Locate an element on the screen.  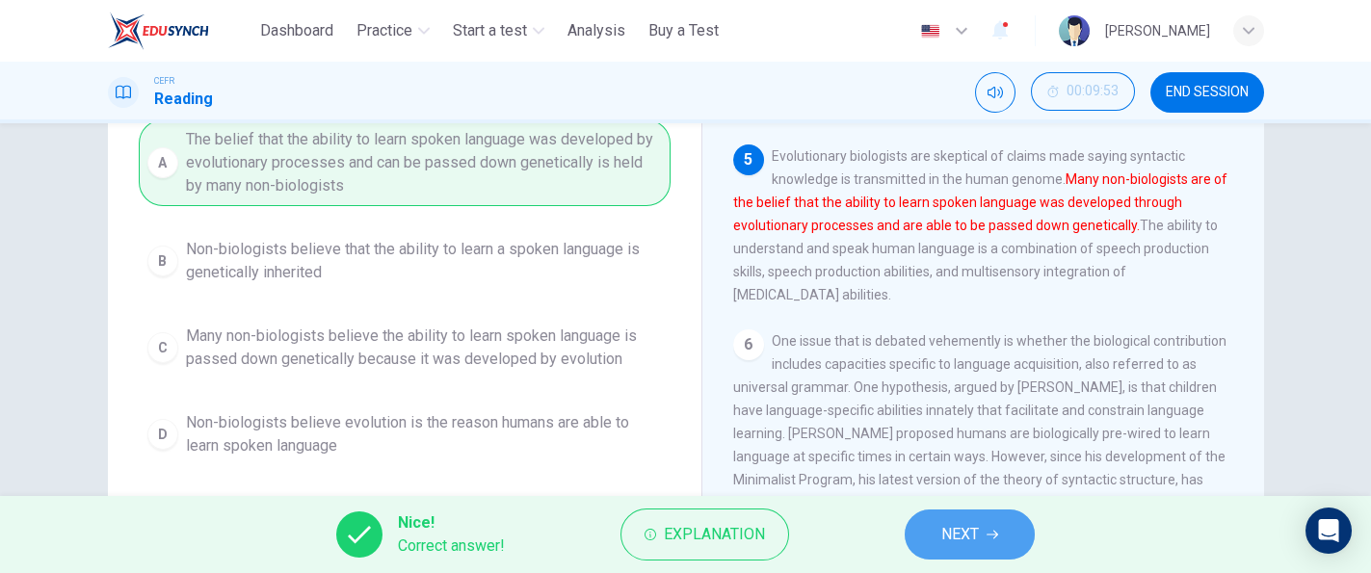
a: Buy a Test is located at coordinates (683, 31).